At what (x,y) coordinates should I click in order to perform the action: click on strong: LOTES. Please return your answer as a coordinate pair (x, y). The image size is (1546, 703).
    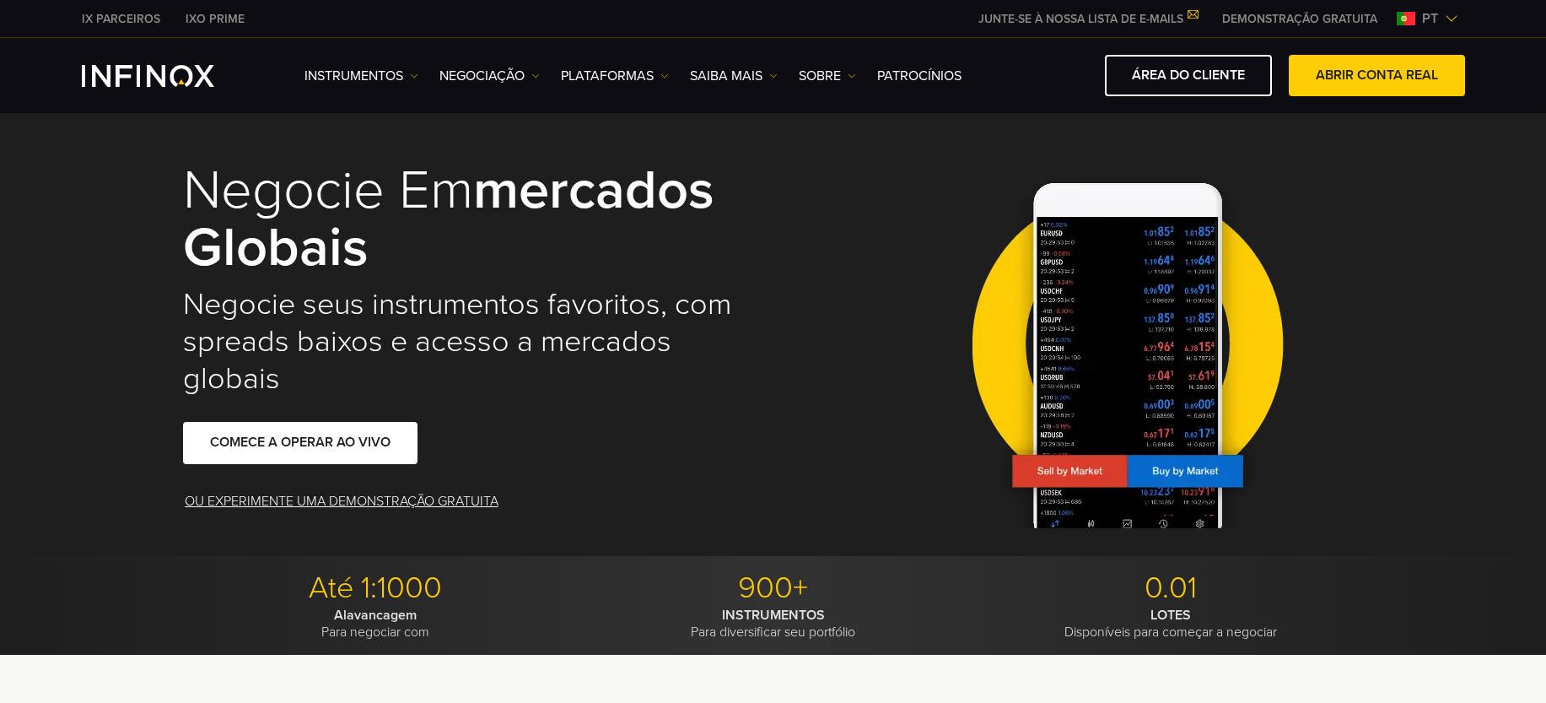
    Looking at the image, I should click on (1171, 615).